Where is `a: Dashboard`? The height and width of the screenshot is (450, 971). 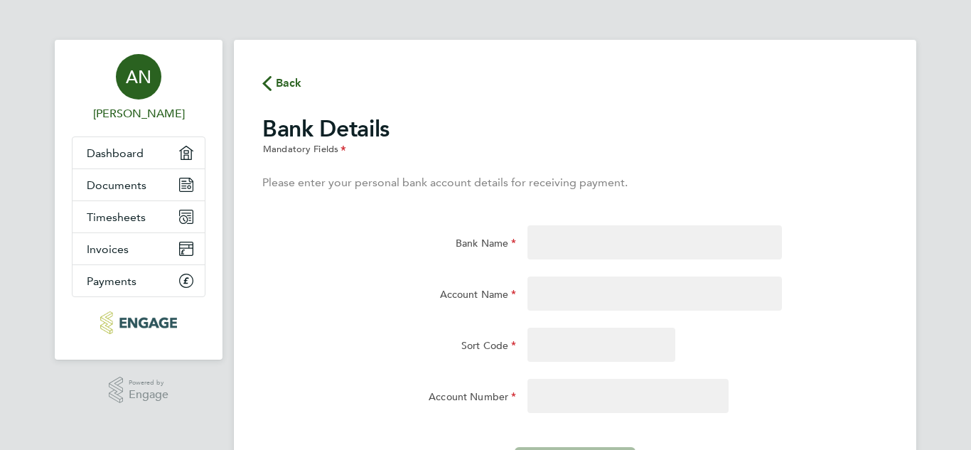 a: Dashboard is located at coordinates (139, 153).